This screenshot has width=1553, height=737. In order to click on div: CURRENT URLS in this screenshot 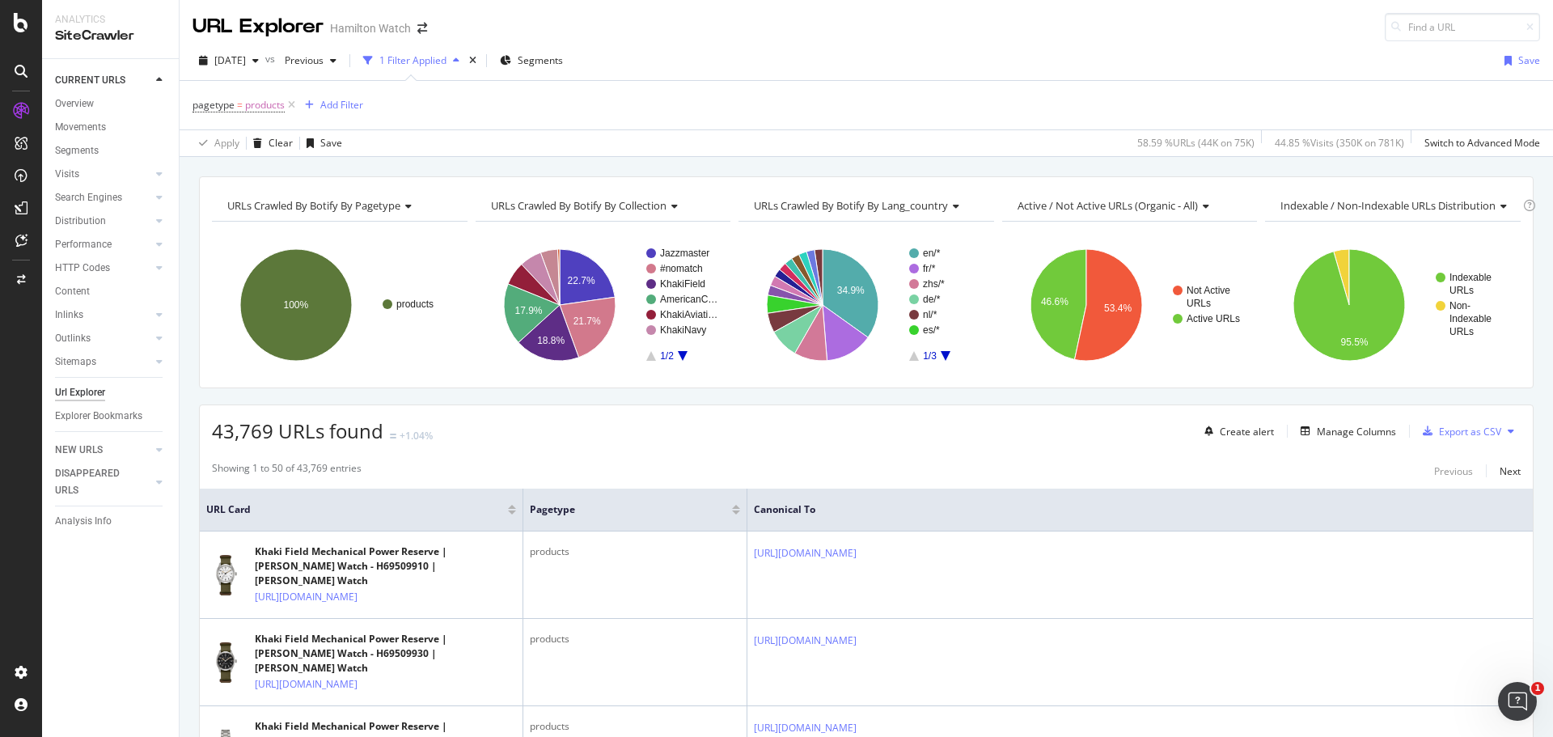, I will do `click(90, 80)`.